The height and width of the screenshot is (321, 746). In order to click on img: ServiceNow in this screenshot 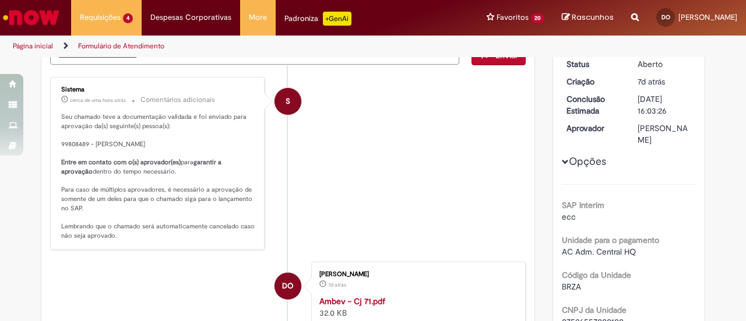, I will do `click(31, 17)`.